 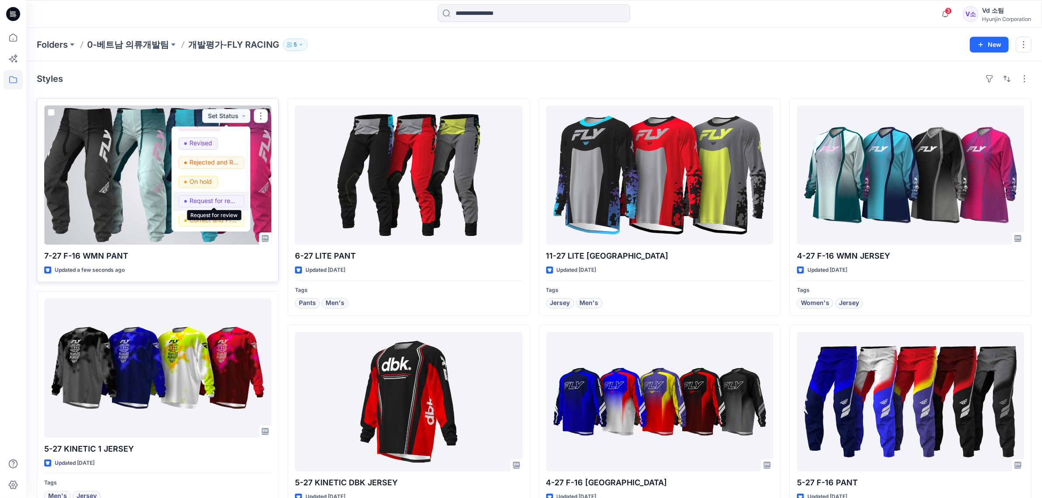 I want to click on a: 5-27 F-16 PANT, so click(x=910, y=402).